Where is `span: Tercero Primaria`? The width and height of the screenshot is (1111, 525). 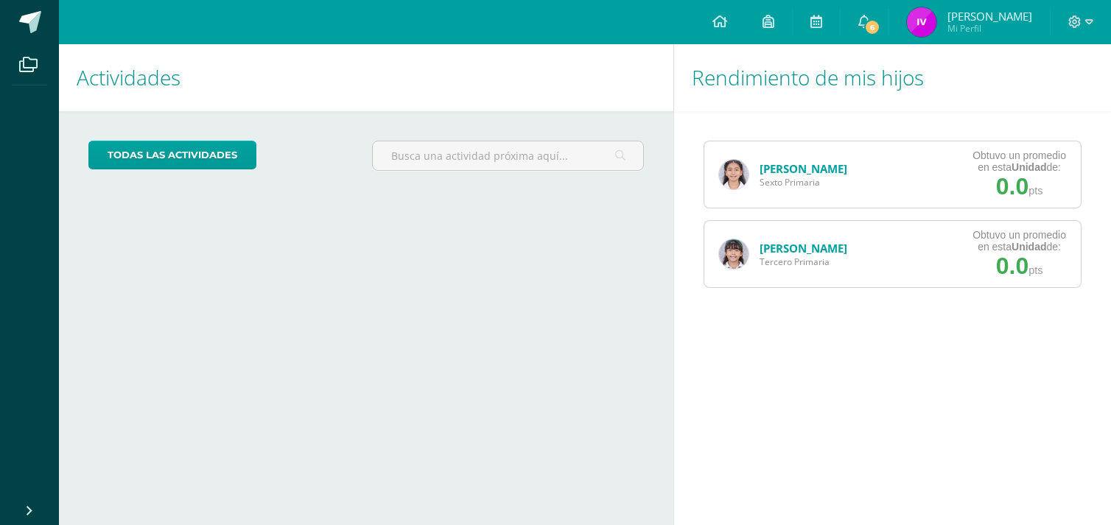 span: Tercero Primaria is located at coordinates (803, 262).